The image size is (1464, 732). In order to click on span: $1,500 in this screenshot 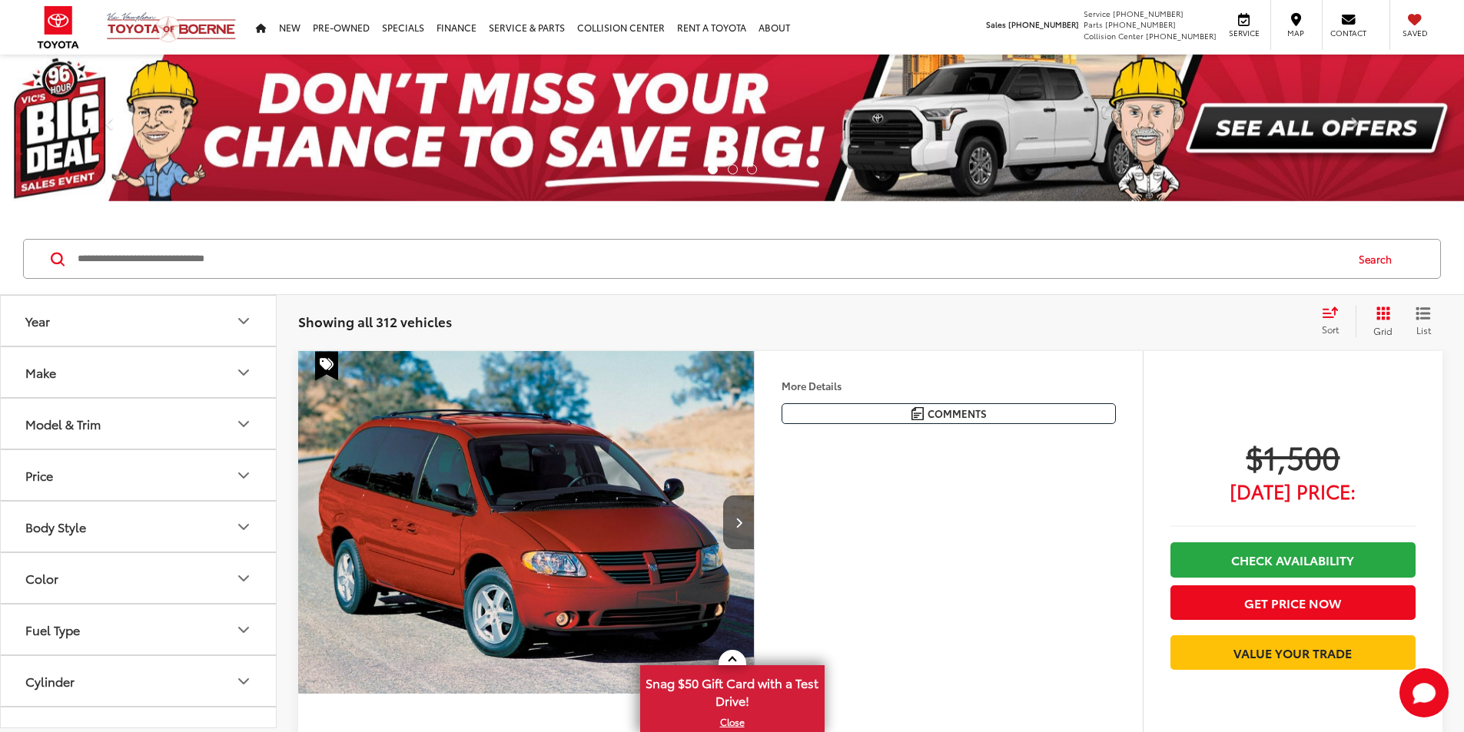, I will do `click(1292, 456)`.